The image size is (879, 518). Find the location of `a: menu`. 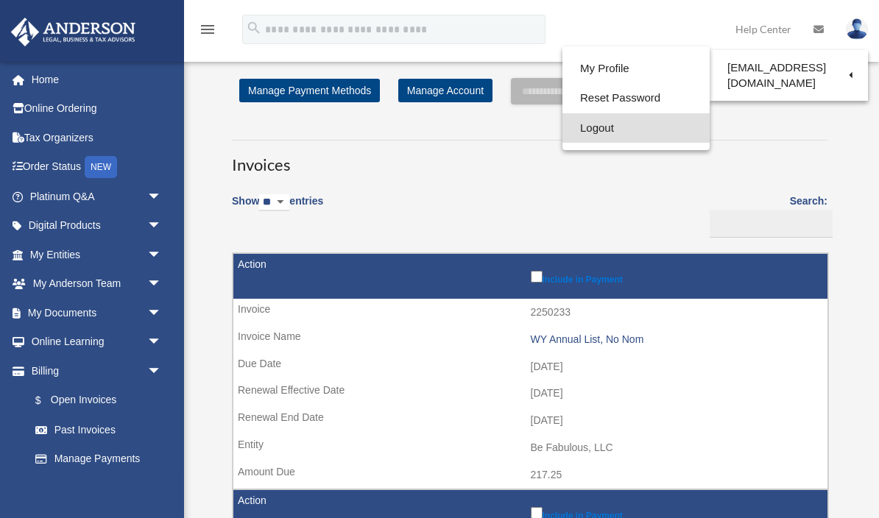

a: menu is located at coordinates (208, 32).